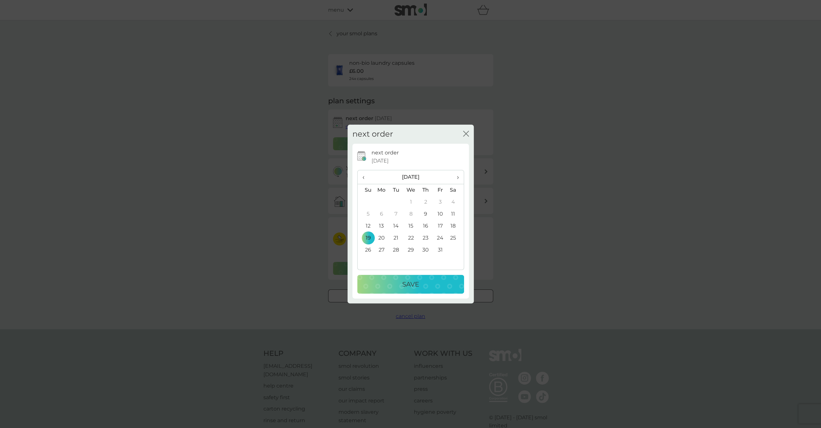  Describe the element at coordinates (440, 202) in the screenshot. I see `td: 3` at that location.